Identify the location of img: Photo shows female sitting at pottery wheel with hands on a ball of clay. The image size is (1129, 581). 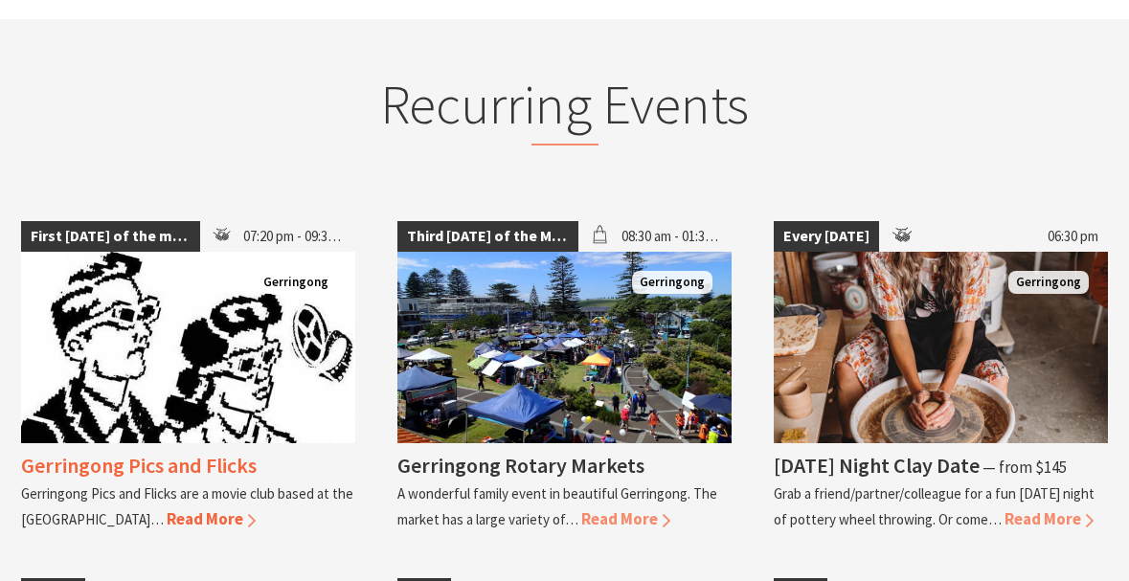
(940, 348).